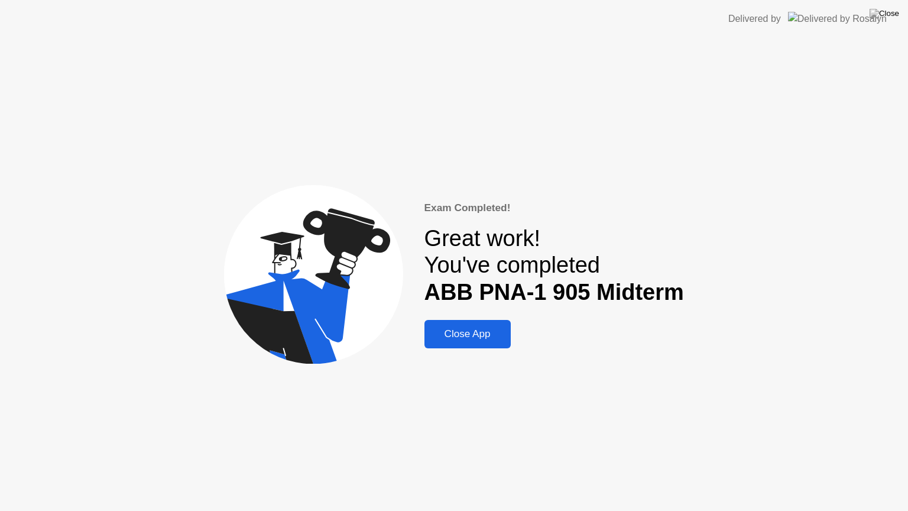 This screenshot has height=511, width=908. What do you see at coordinates (467, 334) in the screenshot?
I see `button: Close App` at bounding box center [467, 334].